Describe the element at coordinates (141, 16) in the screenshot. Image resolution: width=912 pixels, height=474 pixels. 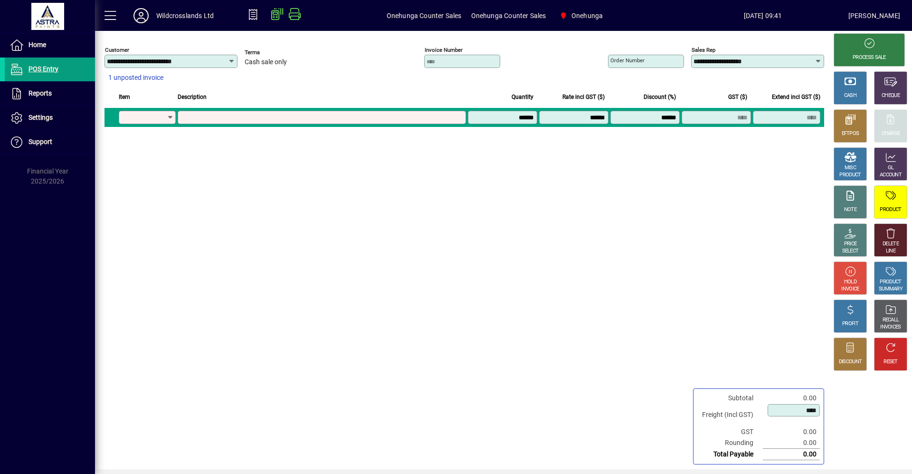
I see `button: Profile` at that location.